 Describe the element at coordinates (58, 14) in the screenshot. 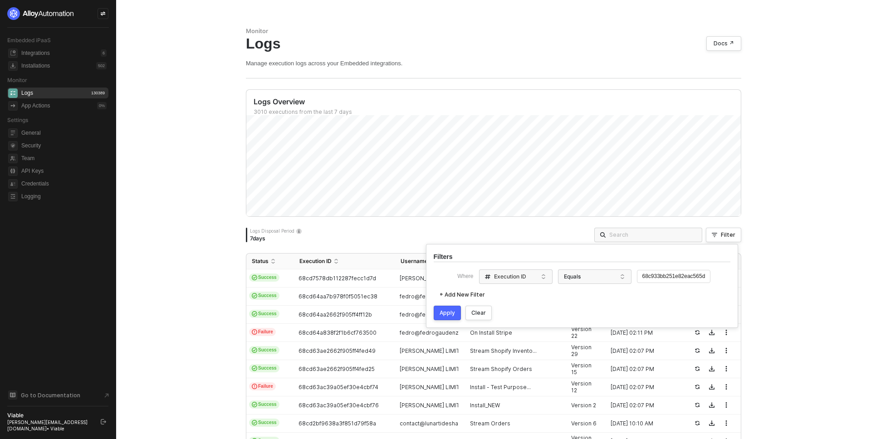

I see `a: logo` at that location.